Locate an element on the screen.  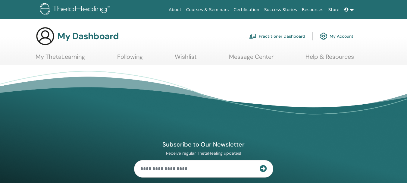
a: Resources is located at coordinates (313, 10).